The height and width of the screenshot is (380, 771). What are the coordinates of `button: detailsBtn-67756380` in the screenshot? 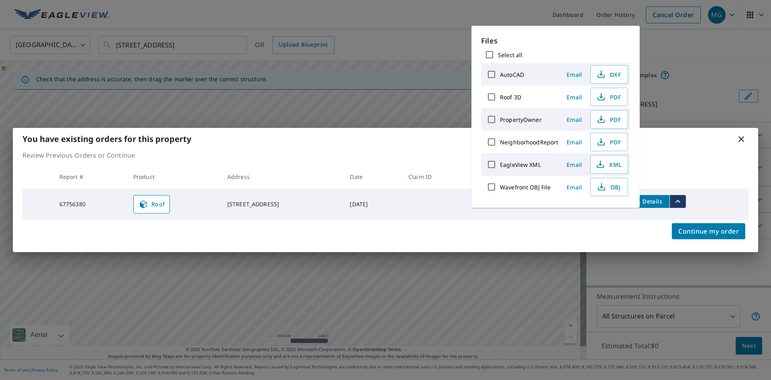 It's located at (653, 201).